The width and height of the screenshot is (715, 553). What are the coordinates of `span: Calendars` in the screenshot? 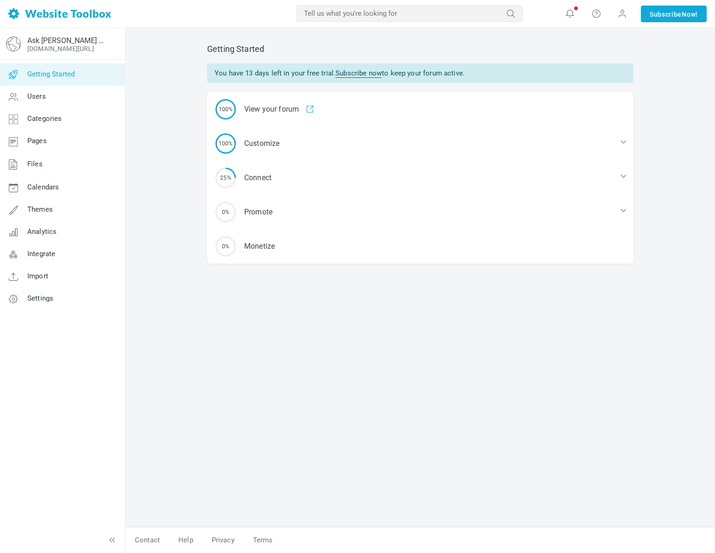 It's located at (43, 187).